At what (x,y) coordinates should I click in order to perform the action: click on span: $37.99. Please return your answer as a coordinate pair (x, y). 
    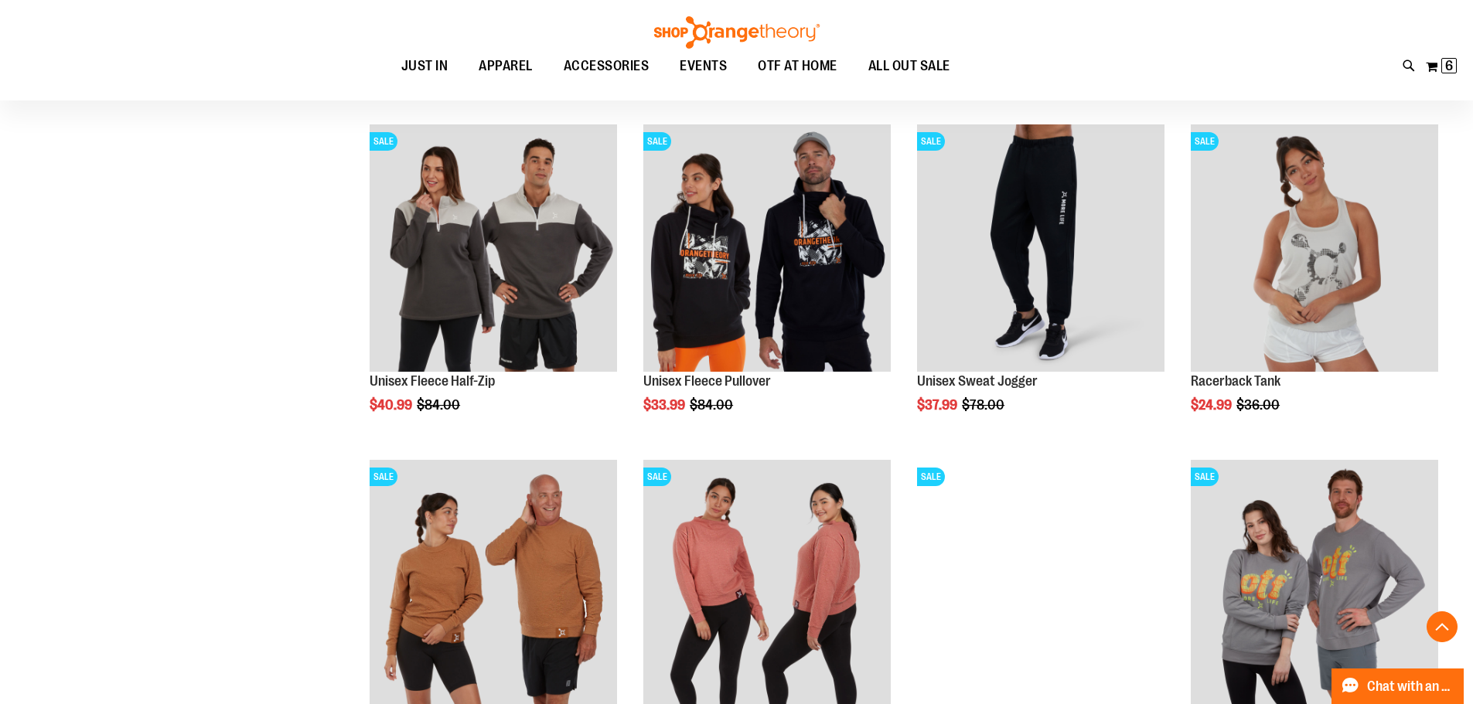
    Looking at the image, I should click on (938, 405).